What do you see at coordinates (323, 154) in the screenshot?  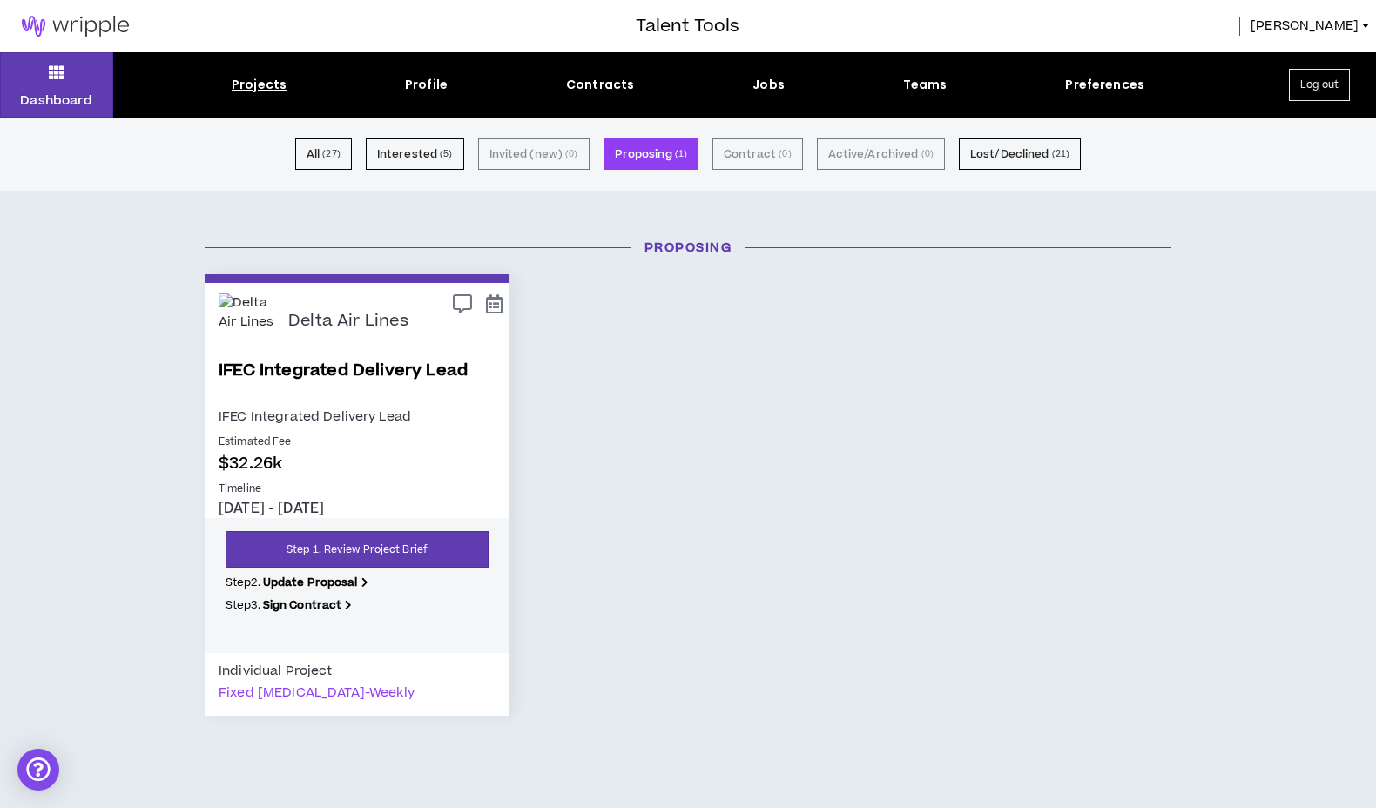 I see `button: All (27)` at bounding box center [323, 154].